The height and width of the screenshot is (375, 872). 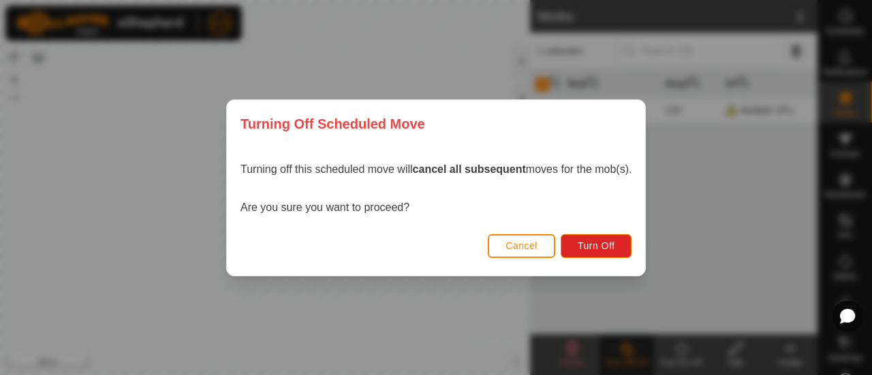 What do you see at coordinates (521, 245) in the screenshot?
I see `button: Cancel` at bounding box center [521, 245].